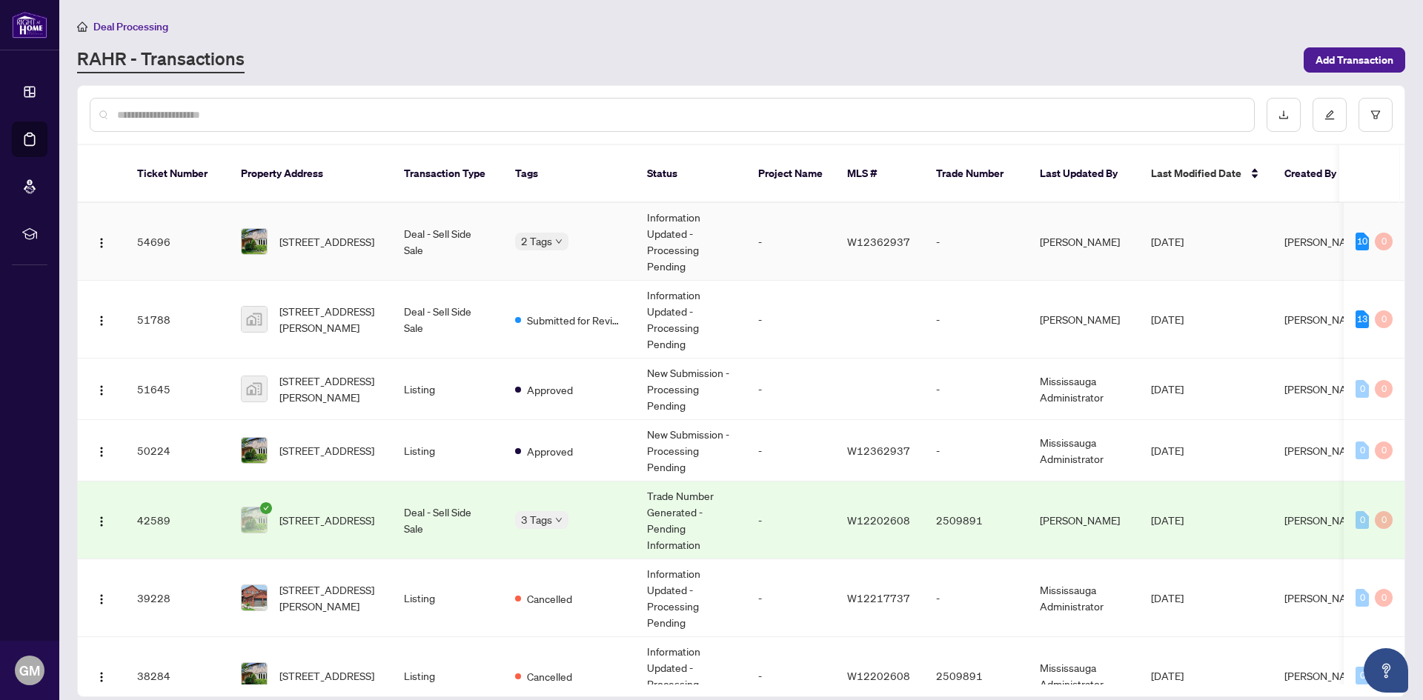 The width and height of the screenshot is (1423, 700). I want to click on th: Property Address, so click(311, 174).